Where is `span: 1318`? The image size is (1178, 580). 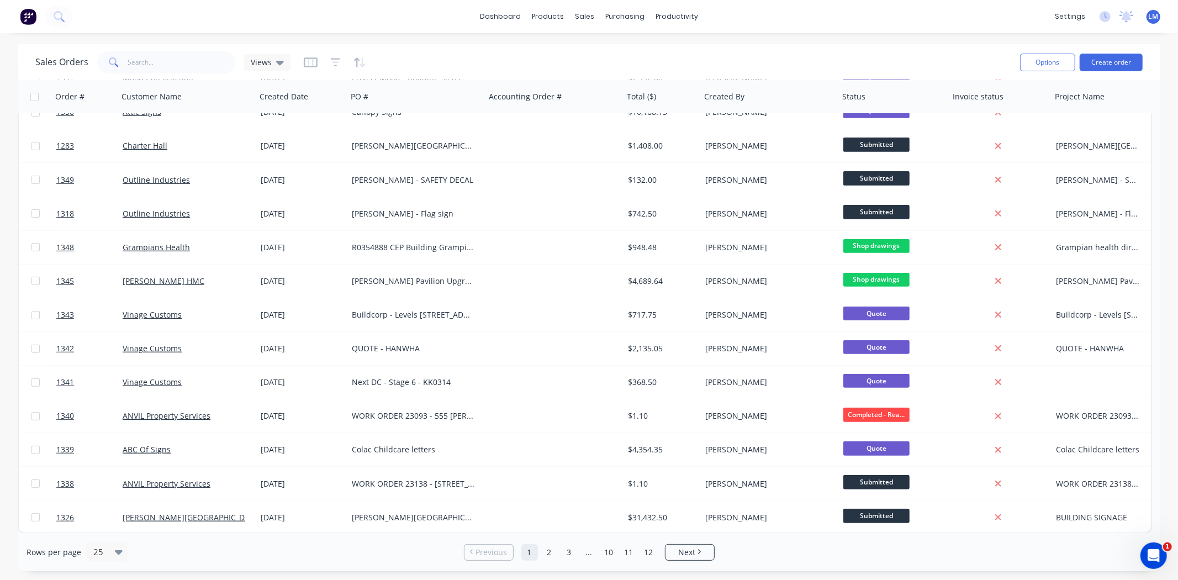 span: 1318 is located at coordinates (65, 214).